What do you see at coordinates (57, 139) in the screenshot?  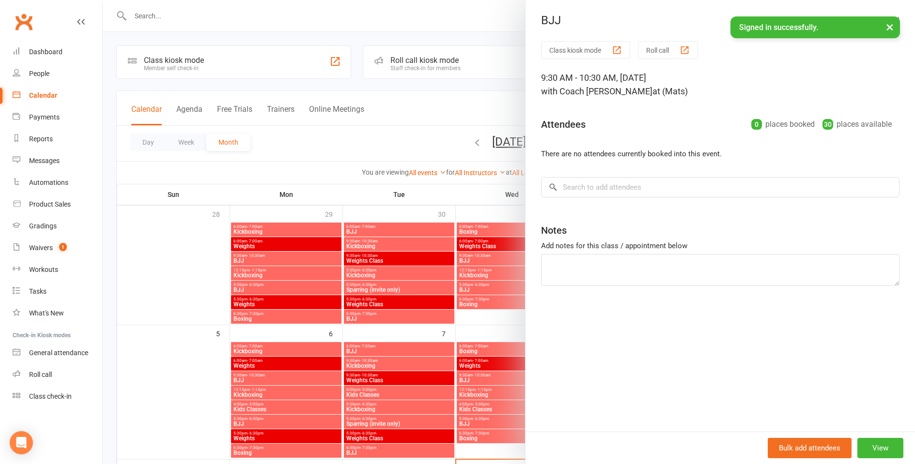 I see `a: Reports` at bounding box center [57, 139].